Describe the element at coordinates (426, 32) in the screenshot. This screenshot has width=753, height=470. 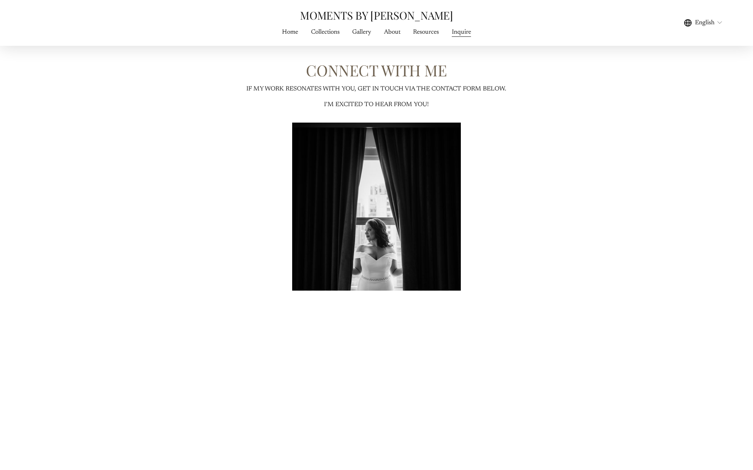
I see `a: Resources` at that location.